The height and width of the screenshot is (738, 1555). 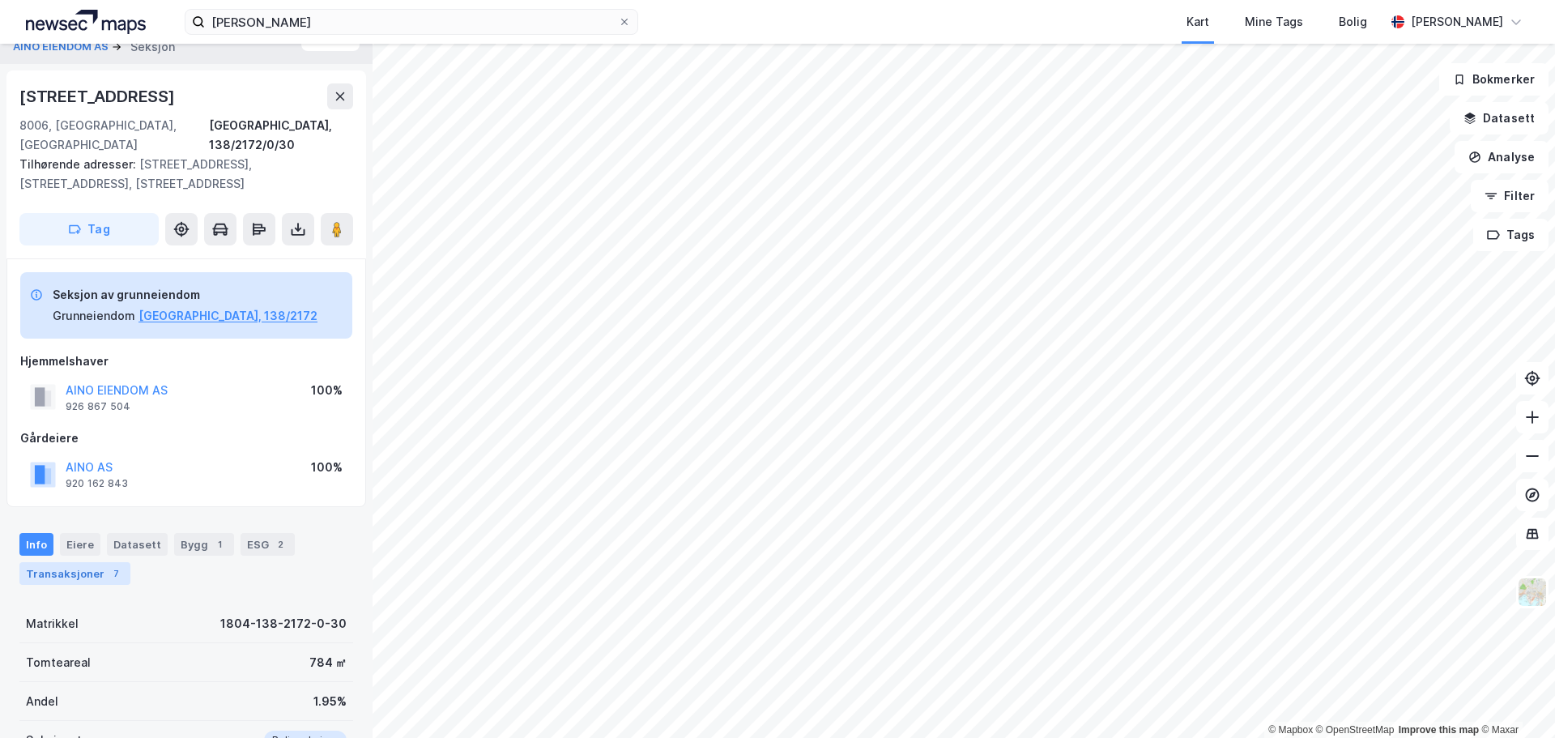 I want to click on div: 926 867 504, so click(x=98, y=407).